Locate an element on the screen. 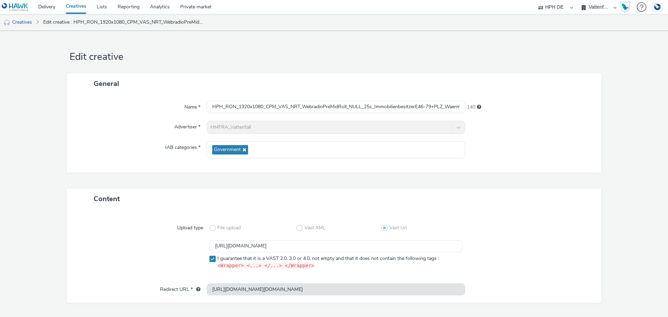  img: undefined Logo is located at coordinates (15, 7).